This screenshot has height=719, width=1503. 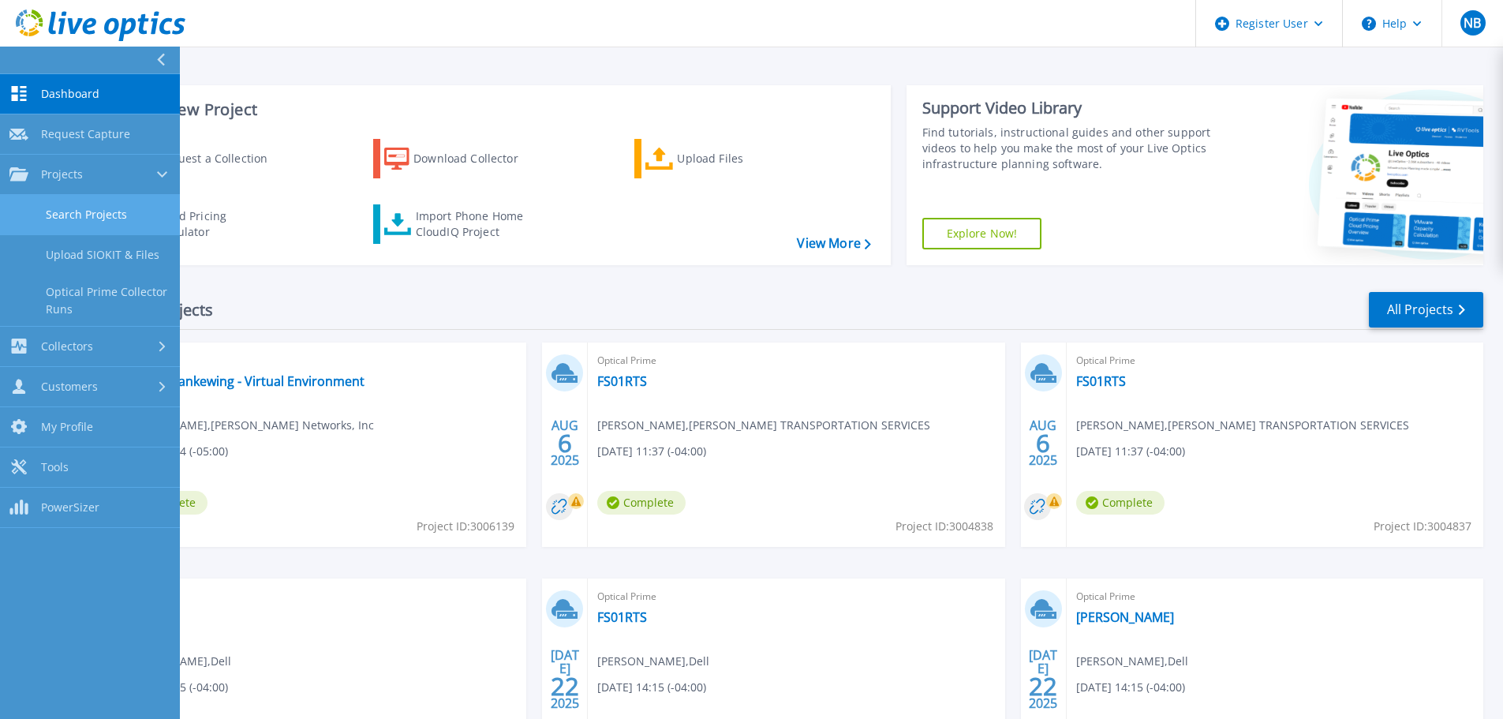 I want to click on h3: Start a New Project, so click(x=491, y=110).